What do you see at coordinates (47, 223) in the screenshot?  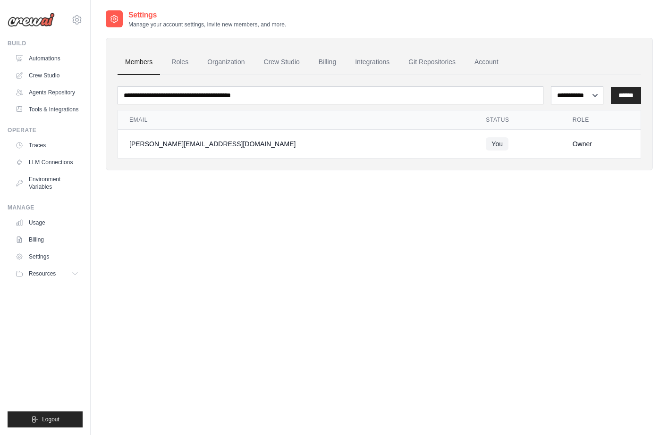 I see `a: Usage` at bounding box center [47, 223].